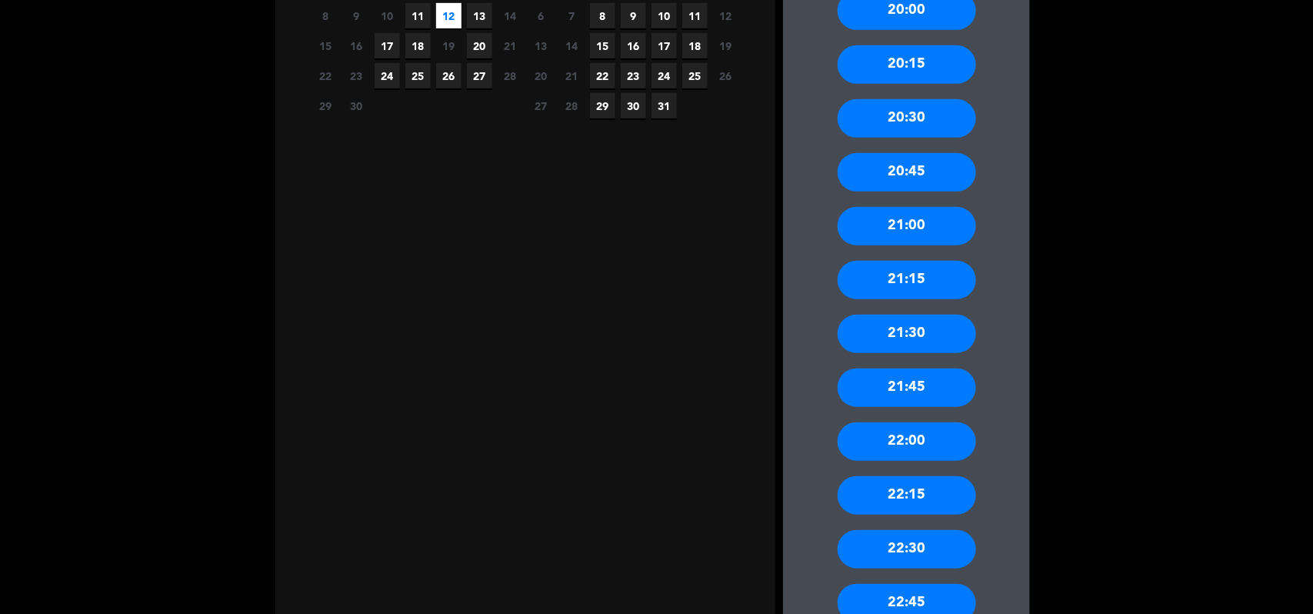 The width and height of the screenshot is (1313, 614). What do you see at coordinates (907, 65) in the screenshot?
I see `div: 20:15` at bounding box center [907, 65].